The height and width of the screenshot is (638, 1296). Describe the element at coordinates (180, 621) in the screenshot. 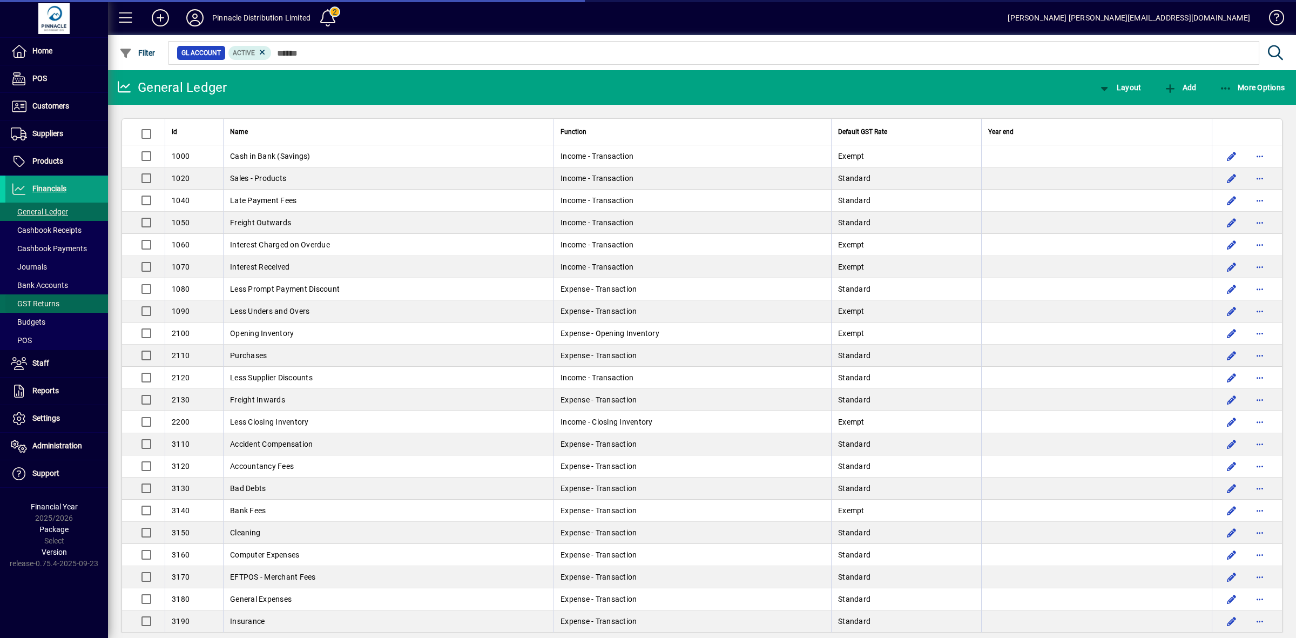

I see `span: 3190` at that location.